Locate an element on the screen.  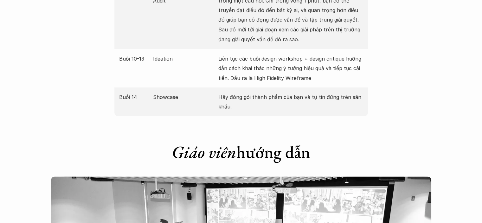
p: Liên tục các buổi design workshop + design critique hướng dẫn cách khai thác những ý tưởng hiệu q... is located at coordinates (290, 68).